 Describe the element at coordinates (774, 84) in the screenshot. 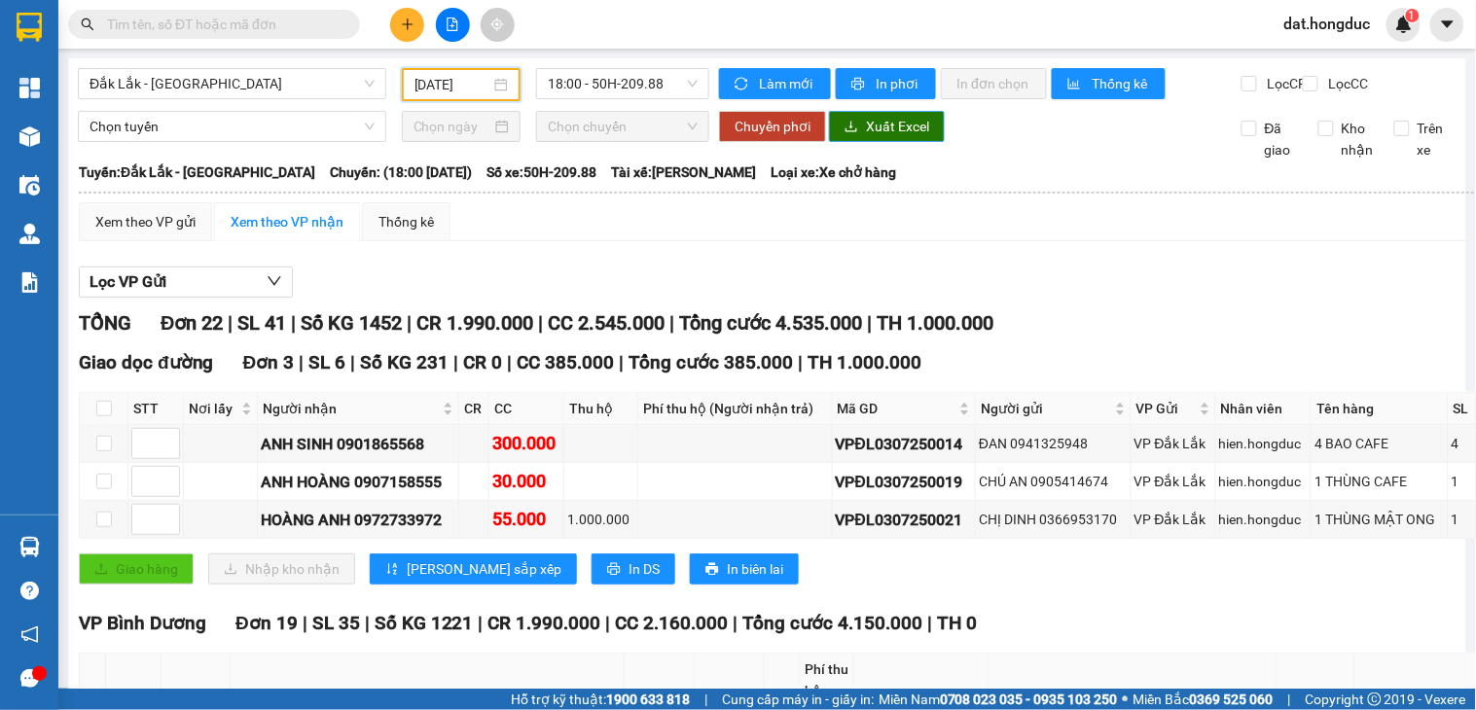

I see `button: syncLàm mới` at that location.